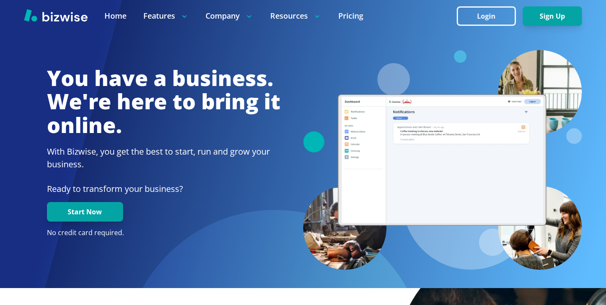 This screenshot has width=606, height=305. What do you see at coordinates (296, 16) in the screenshot?
I see `p: Resources` at bounding box center [296, 16].